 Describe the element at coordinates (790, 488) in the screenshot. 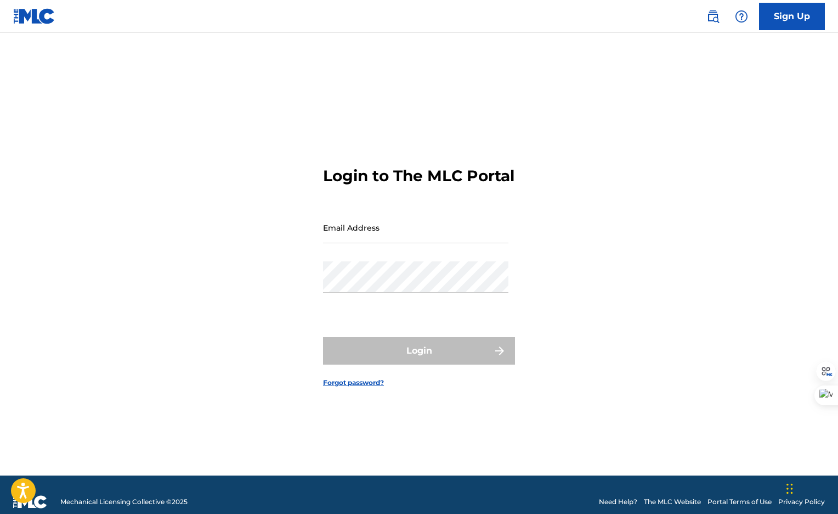

I see `div: Drag` at that location.